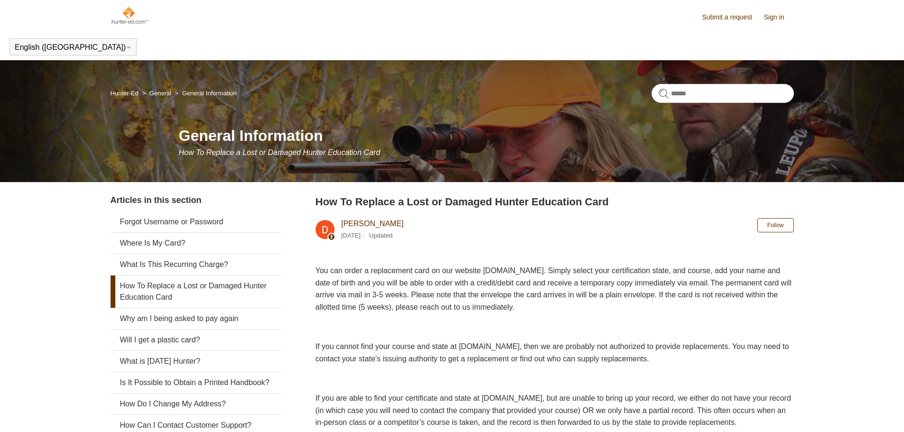 This screenshot has height=432, width=904. Describe the element at coordinates (160, 93) in the screenshot. I see `a: General` at that location.